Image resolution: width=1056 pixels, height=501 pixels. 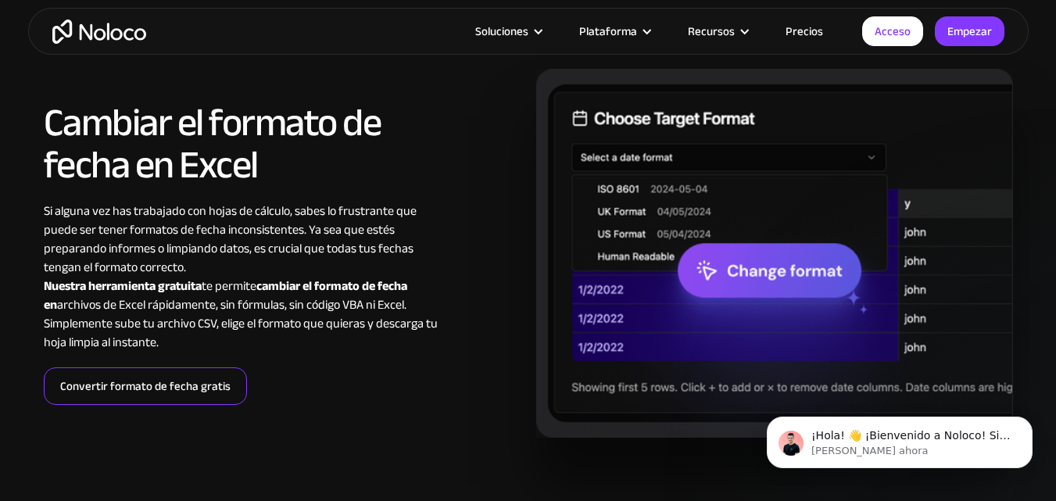 I want to click on div: Plataforma, so click(x=614, y=31).